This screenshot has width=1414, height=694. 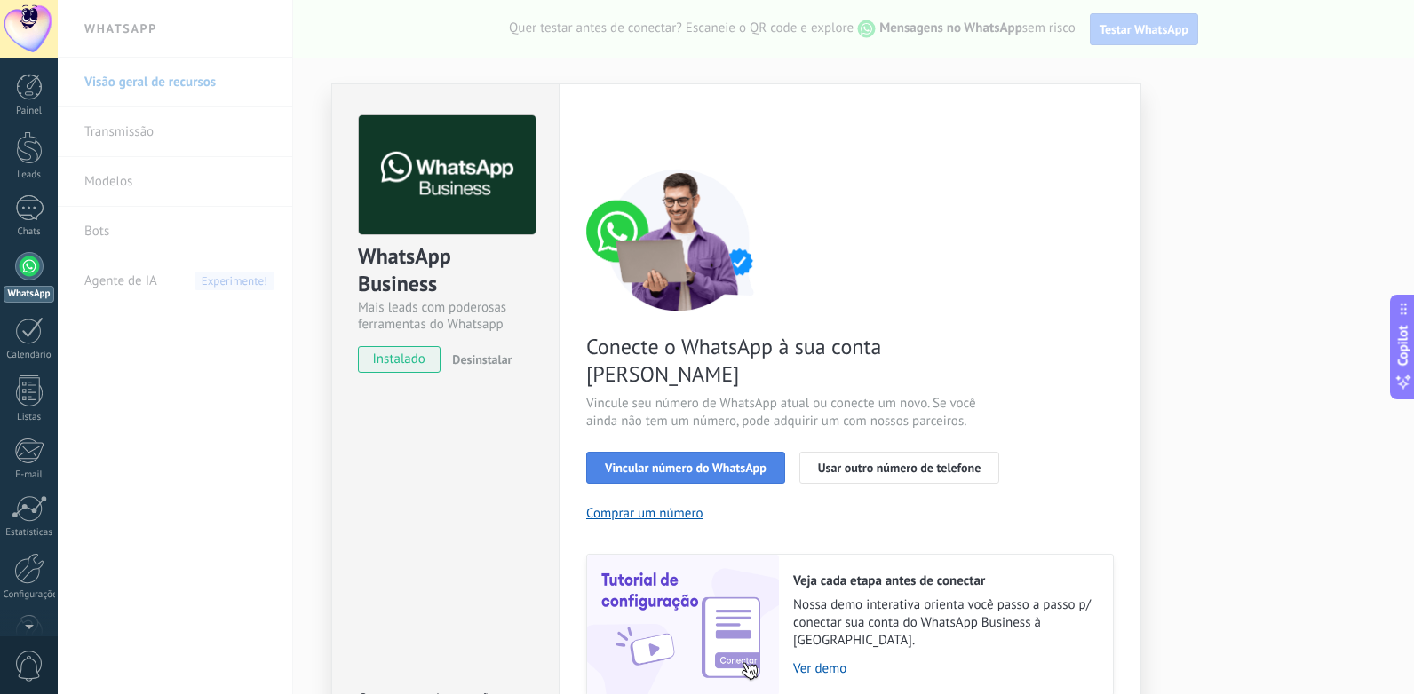 What do you see at coordinates (29, 475) in the screenshot?
I see `div: E-mail` at bounding box center [29, 475].